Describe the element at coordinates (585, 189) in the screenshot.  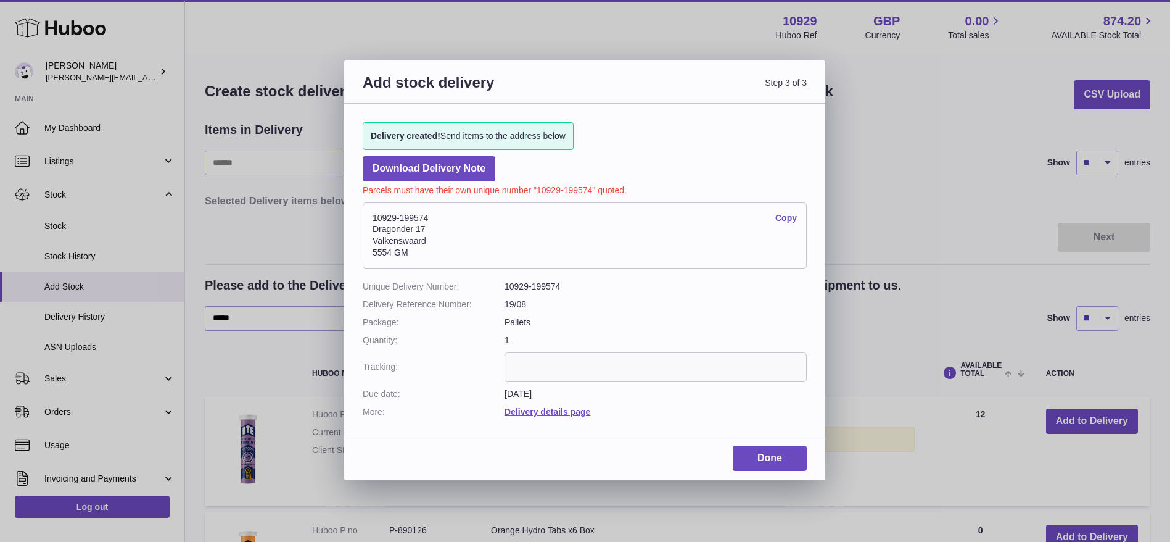
I see `p: Parcels must have their own unique number "10929-199574" quoted.` at that location.